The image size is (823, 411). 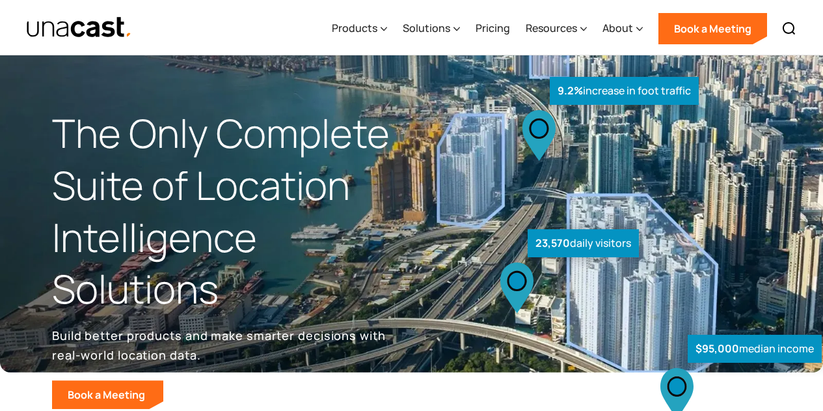 I want to click on strong: 23,570, so click(x=552, y=243).